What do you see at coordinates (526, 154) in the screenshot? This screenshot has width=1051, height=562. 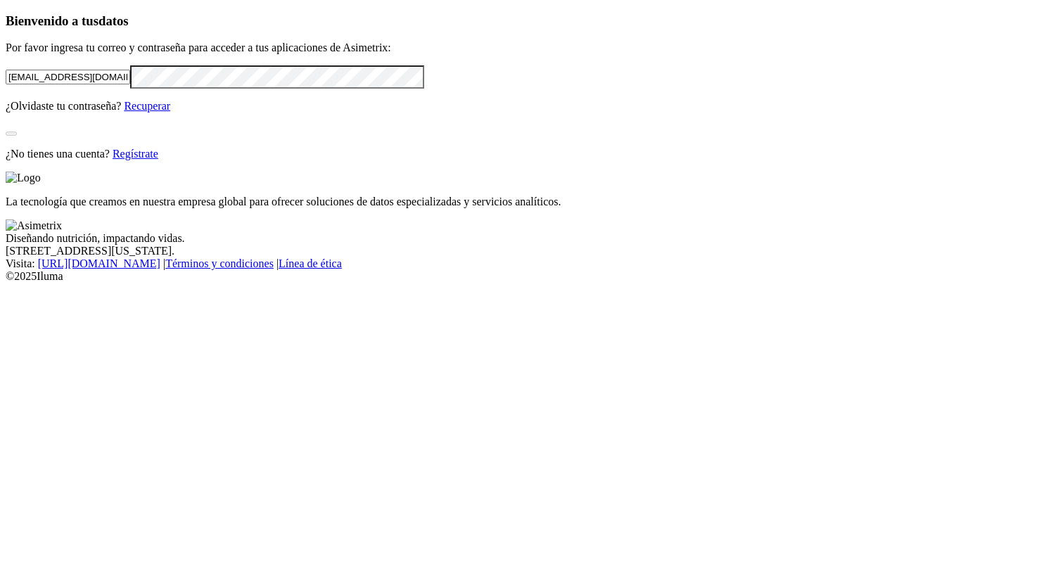 I see `p: ¿No tienes una cuenta?` at bounding box center [526, 154].